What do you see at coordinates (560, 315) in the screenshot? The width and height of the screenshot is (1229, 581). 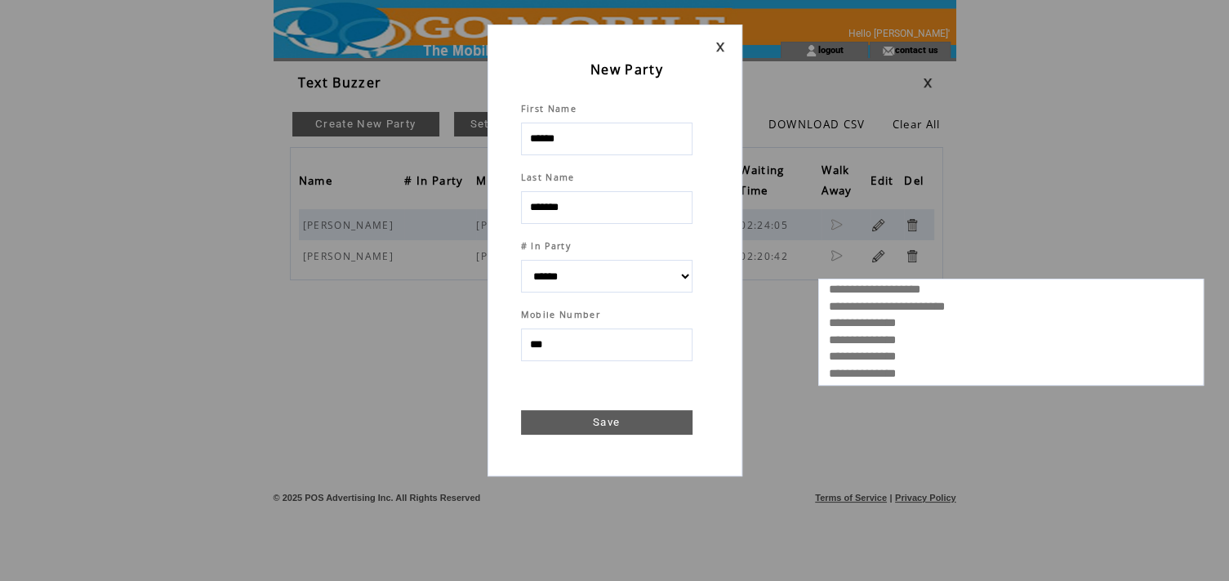 I see `span: Mobile Number` at bounding box center [560, 315].